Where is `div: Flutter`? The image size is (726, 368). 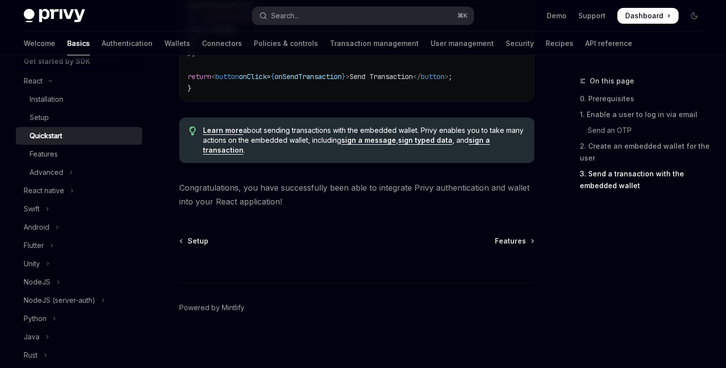
div: Flutter is located at coordinates (34, 246).